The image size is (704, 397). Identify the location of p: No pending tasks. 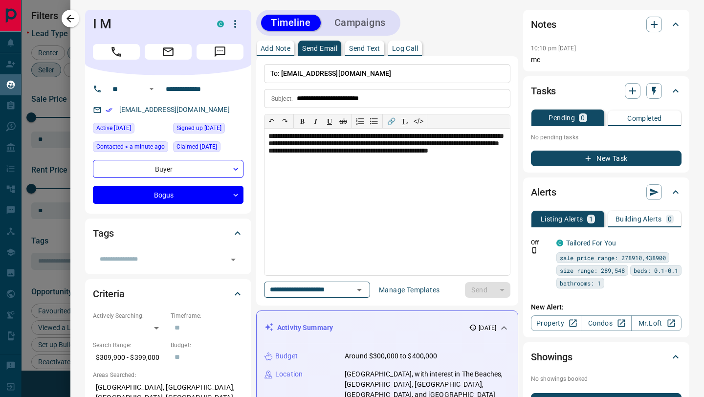
(606, 137).